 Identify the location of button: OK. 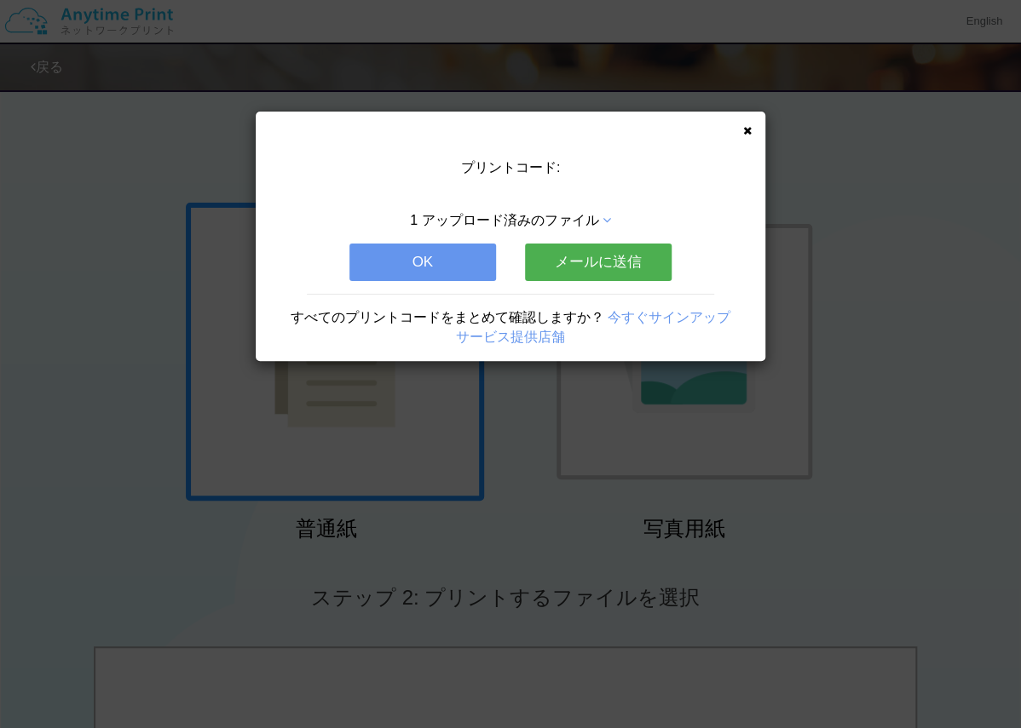
(423, 262).